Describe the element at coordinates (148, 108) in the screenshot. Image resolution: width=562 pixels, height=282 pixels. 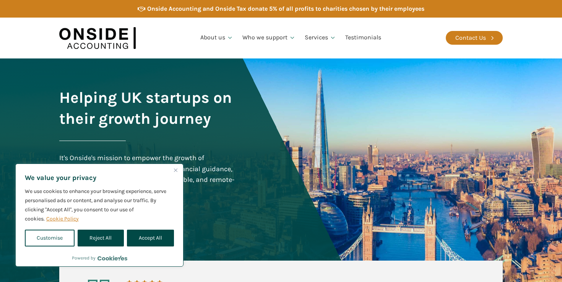
I see `h1: Helping UK startups on their growth journey` at that location.